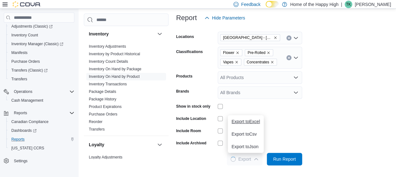 The height and width of the screenshot is (177, 396). I want to click on label: Include Archived, so click(191, 143).